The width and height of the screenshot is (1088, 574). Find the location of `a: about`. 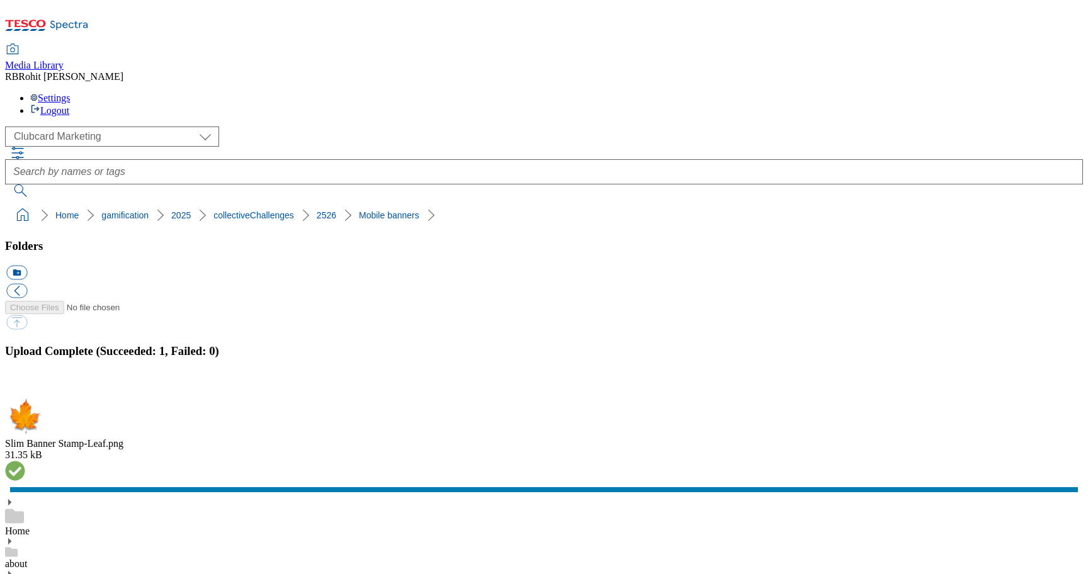

a: about is located at coordinates (16, 564).